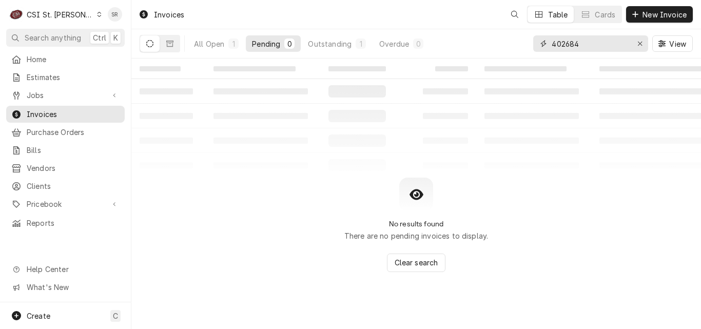 This screenshot has height=329, width=701. What do you see at coordinates (416, 263) in the screenshot?
I see `button: Clear search` at bounding box center [416, 263].